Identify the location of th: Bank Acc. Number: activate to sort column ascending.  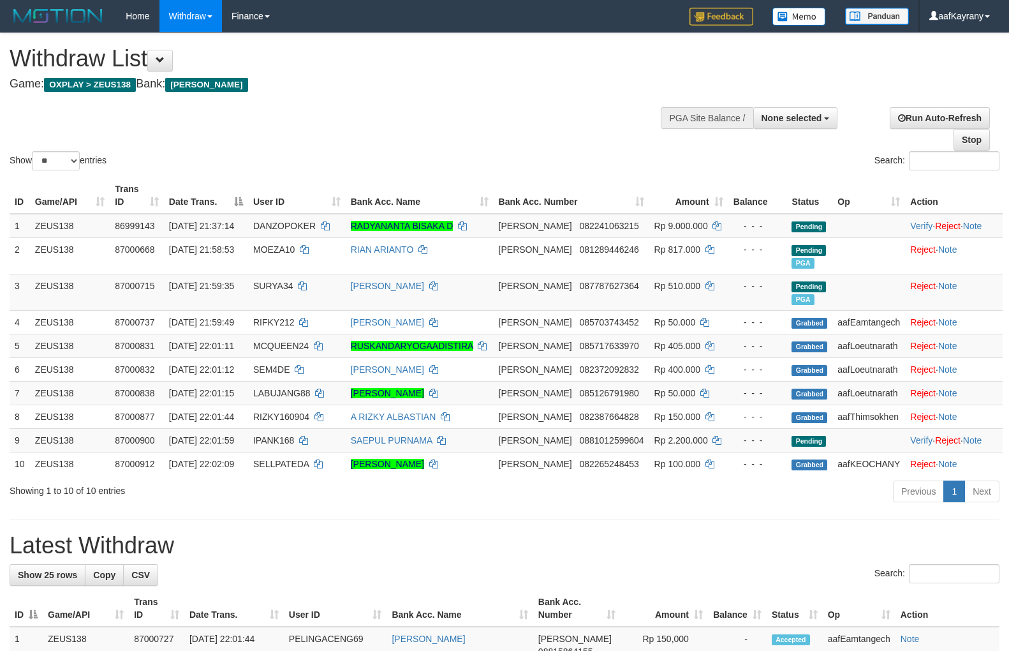
(577, 608).